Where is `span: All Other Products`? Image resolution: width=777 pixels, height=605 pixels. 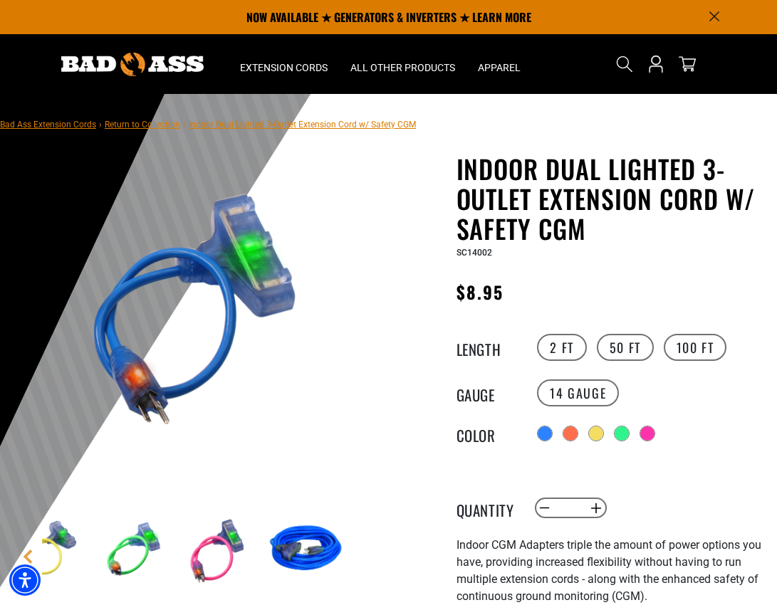 span: All Other Products is located at coordinates (402, 68).